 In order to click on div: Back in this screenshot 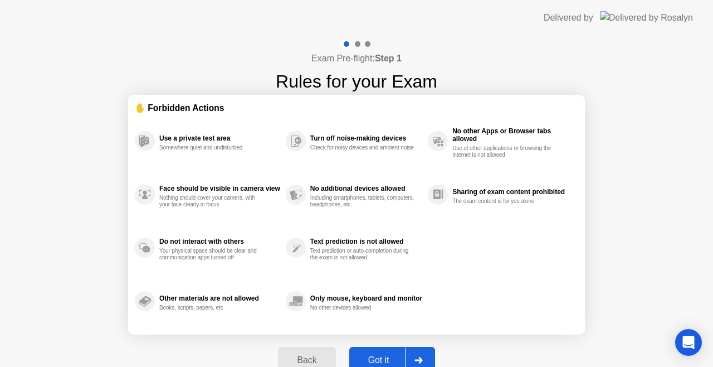, I will do `click(306, 360)`.